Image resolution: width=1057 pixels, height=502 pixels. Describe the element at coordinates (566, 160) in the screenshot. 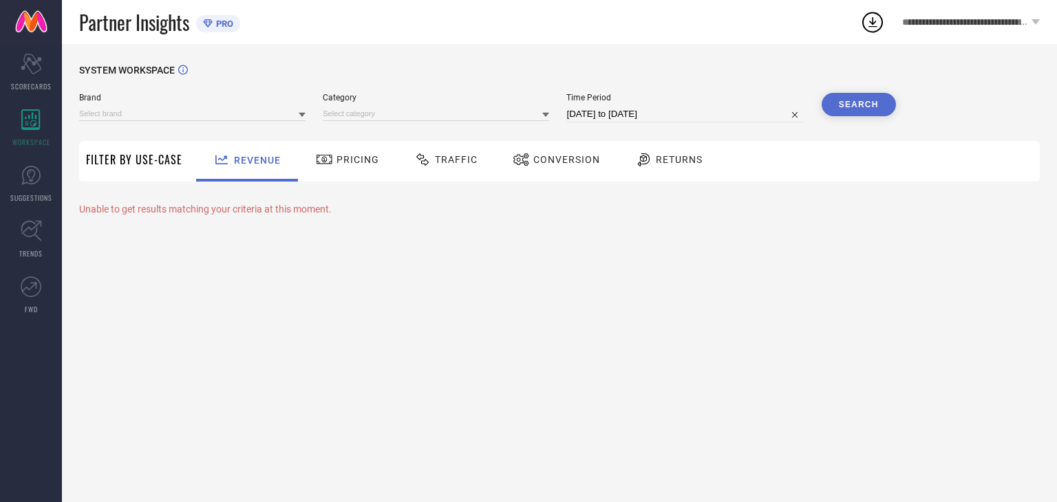

I see `span: Conversion` at that location.